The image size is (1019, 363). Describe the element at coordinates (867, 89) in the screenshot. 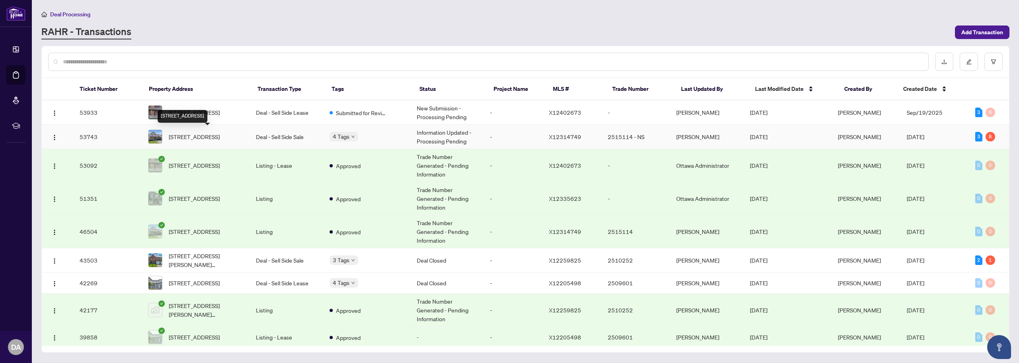

I see `th: Created By` at that location.